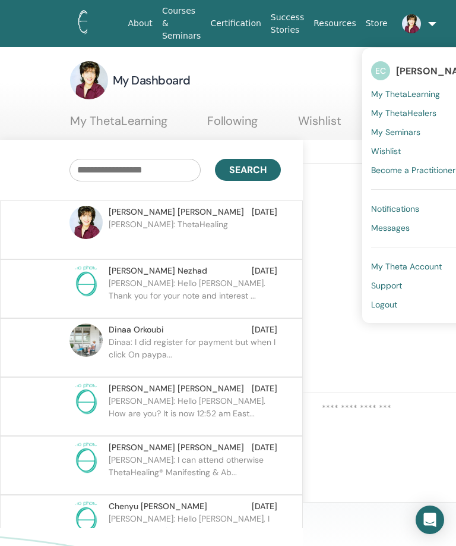 The height and width of the screenshot is (546, 456). Describe the element at coordinates (414, 170) in the screenshot. I see `span: Become a Practitioner` at that location.